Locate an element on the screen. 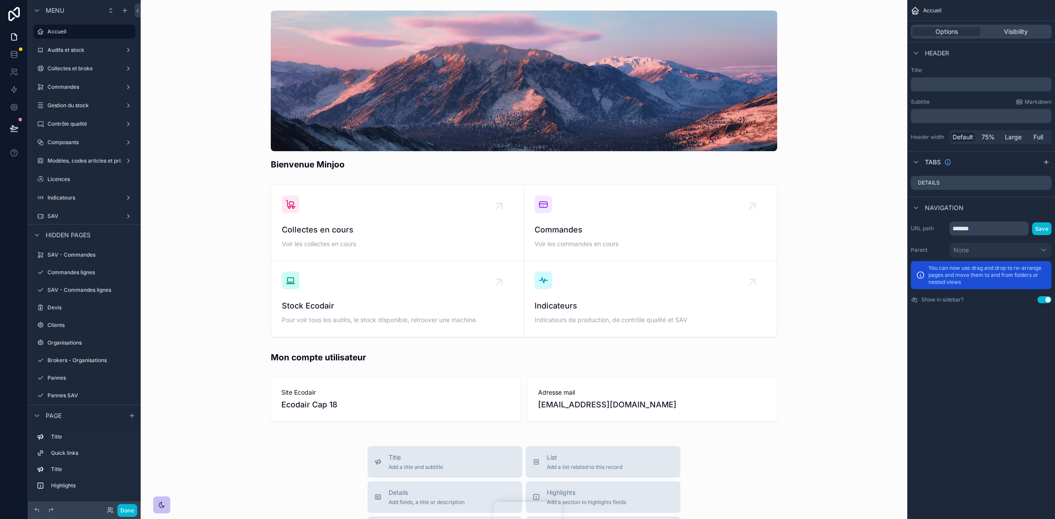  label: Accueil is located at coordinates (89, 32).